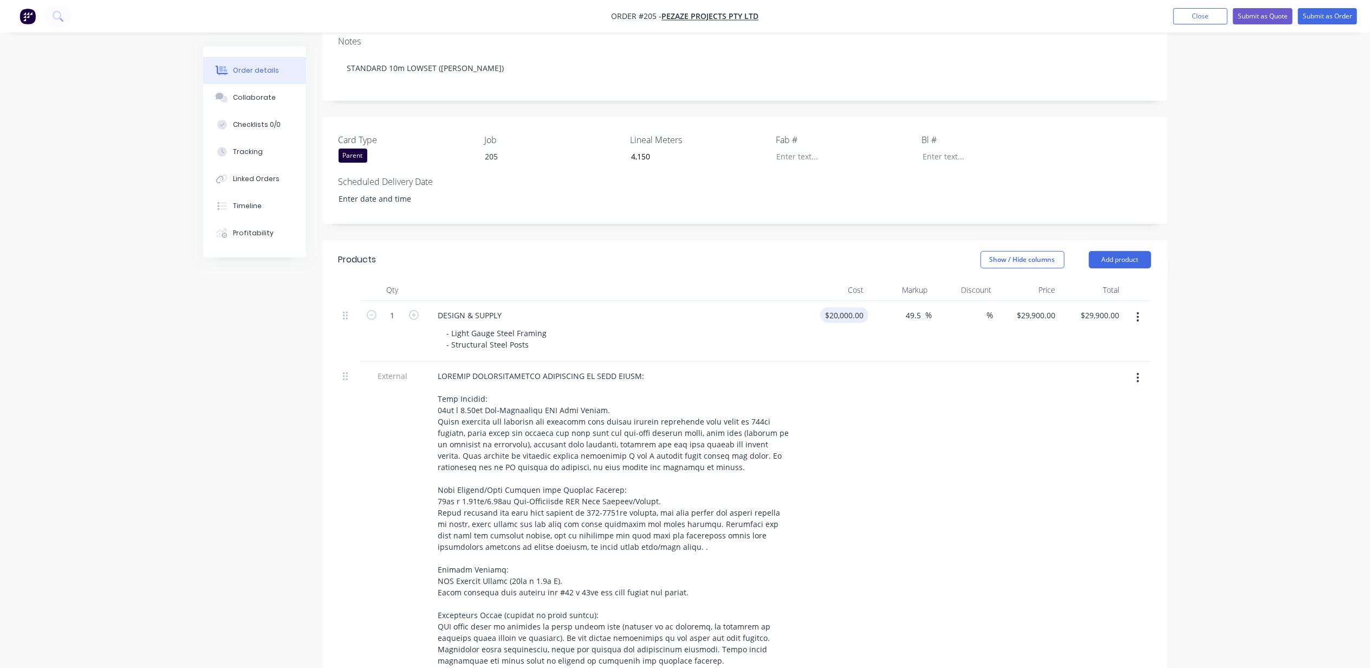 Image resolution: width=1370 pixels, height=668 pixels. What do you see at coordinates (393, 290) in the screenshot?
I see `div: Qty` at bounding box center [393, 290].